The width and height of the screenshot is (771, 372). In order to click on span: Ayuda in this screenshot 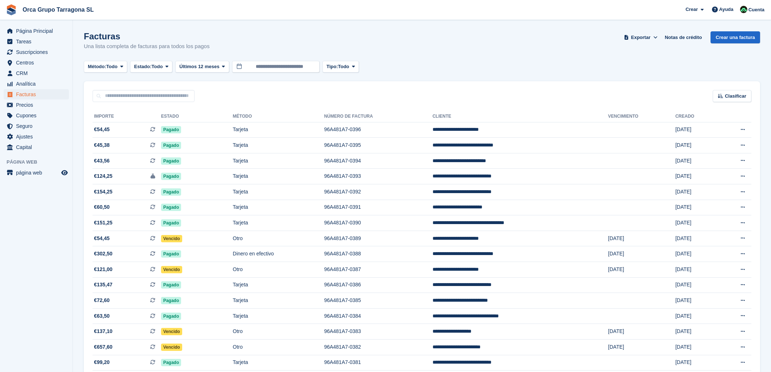, I will do `click(726, 9)`.